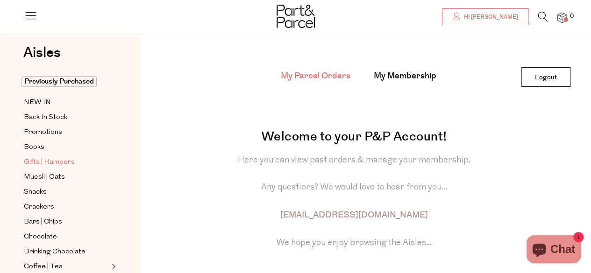 Image resolution: width=591 pixels, height=273 pixels. Describe the element at coordinates (42, 53) in the screenshot. I see `span: Aisles` at that location.